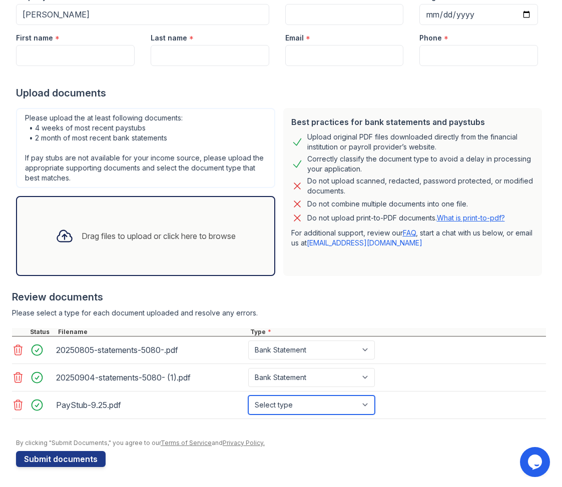 The width and height of the screenshot is (562, 487). Describe the element at coordinates (279, 313) in the screenshot. I see `div: Please select a type for each document uploaded and resolve any errors.` at that location.